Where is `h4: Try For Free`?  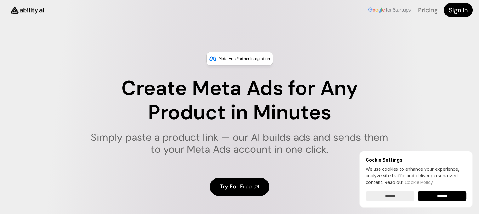 h4: Try For Free is located at coordinates (236, 186).